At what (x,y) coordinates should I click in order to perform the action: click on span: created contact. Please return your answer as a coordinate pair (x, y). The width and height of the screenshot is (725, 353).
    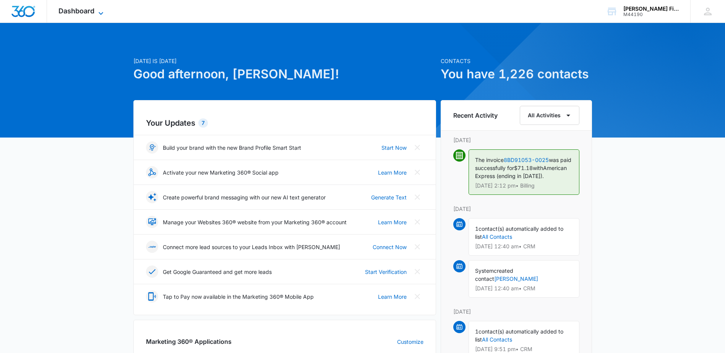
    Looking at the image, I should click on (494, 275).